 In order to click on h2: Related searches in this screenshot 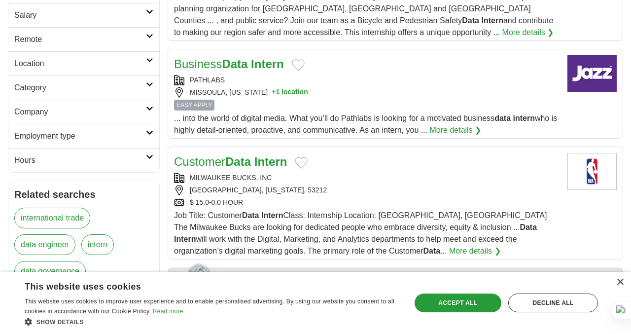, I will do `click(84, 194)`.